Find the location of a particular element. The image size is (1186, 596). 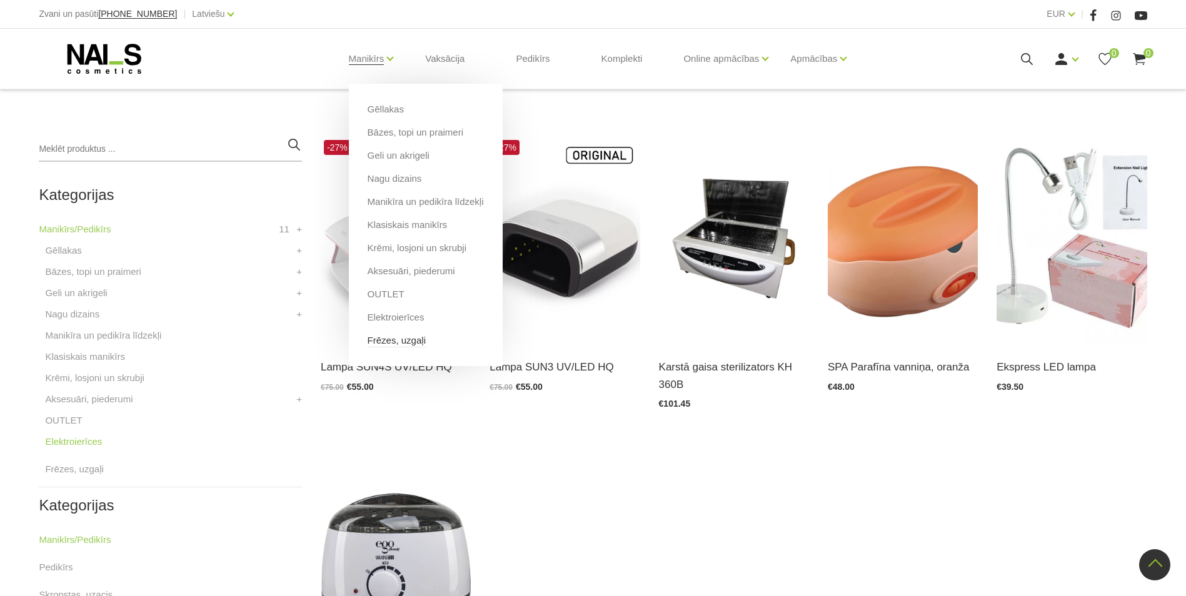

a: EUR is located at coordinates (1056, 14).